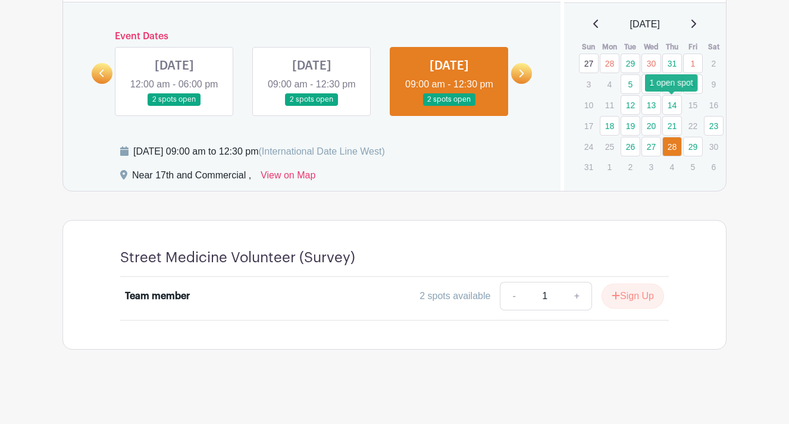 The image size is (789, 424). Describe the element at coordinates (588, 105) in the screenshot. I see `p: 10` at that location.